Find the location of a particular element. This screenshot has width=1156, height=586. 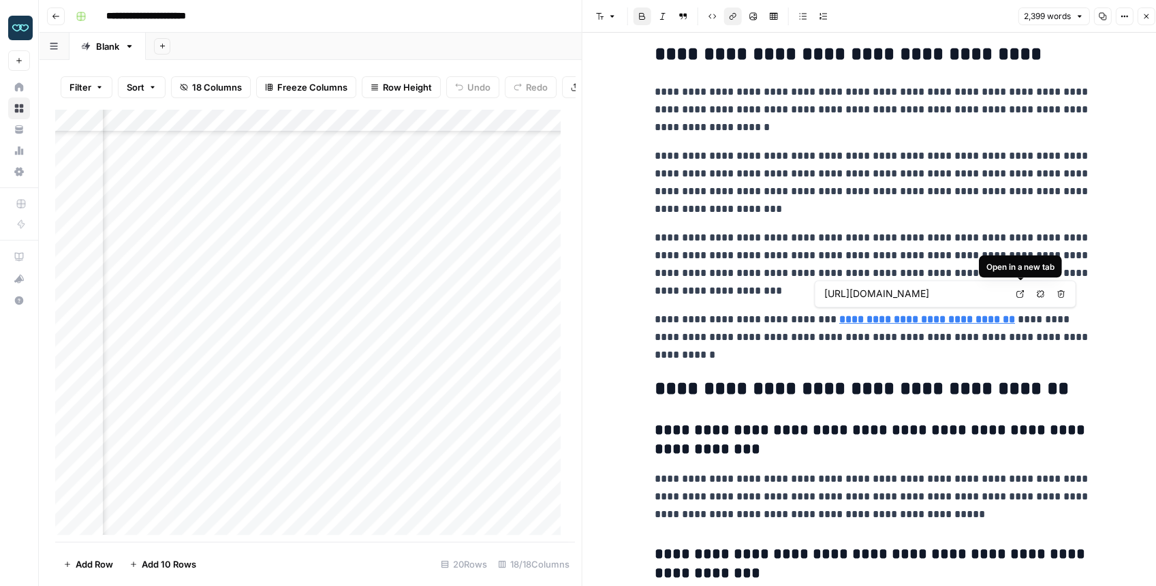

img: Zola Inc Logo is located at coordinates (20, 28).